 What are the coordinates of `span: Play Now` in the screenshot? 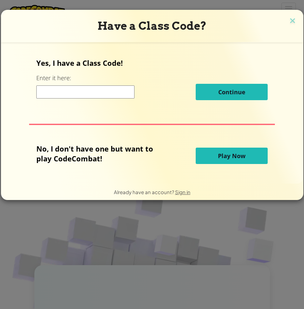 It's located at (232, 156).